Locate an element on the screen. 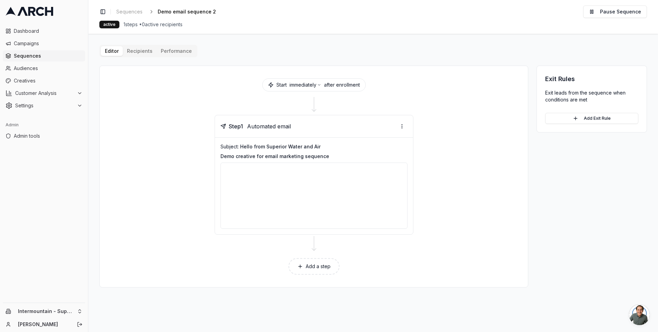 This screenshot has width=658, height=332. button: Customer Analysis is located at coordinates (44, 93).